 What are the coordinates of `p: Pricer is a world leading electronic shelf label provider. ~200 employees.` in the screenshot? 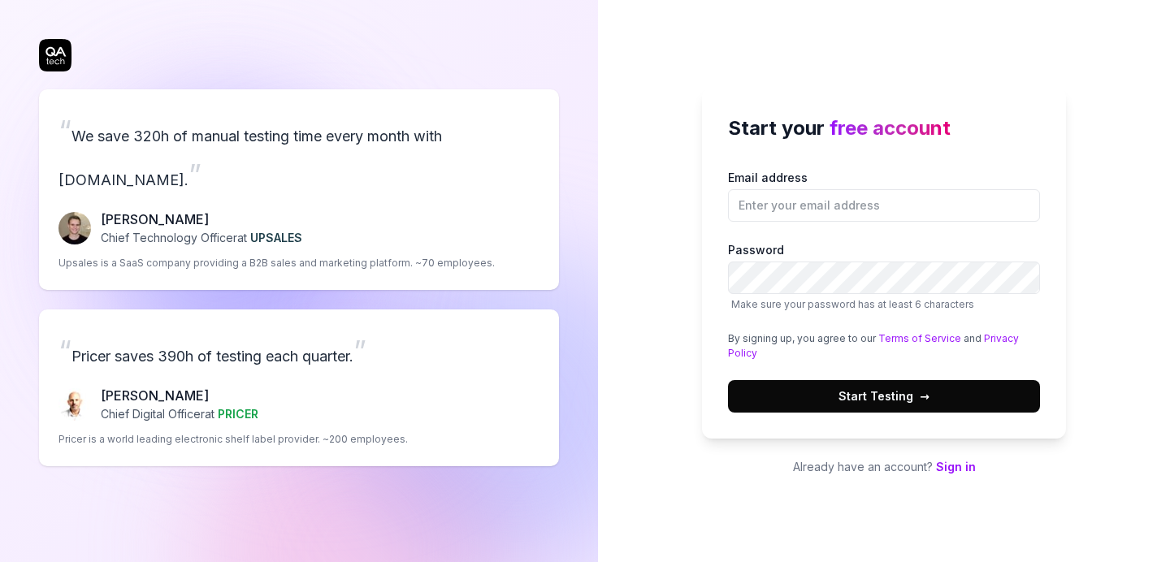 It's located at (233, 439).